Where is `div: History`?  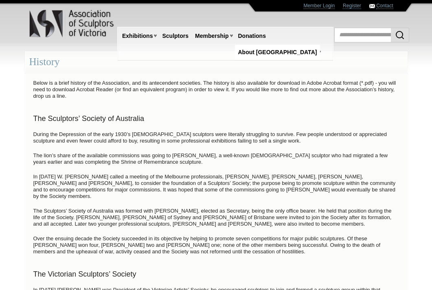 div: History is located at coordinates (216, 62).